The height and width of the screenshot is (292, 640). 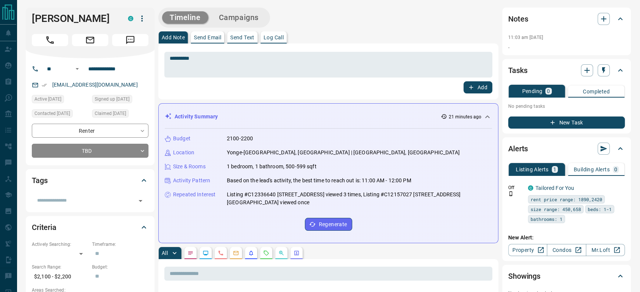 I want to click on a: Mr.Loft, so click(x=605, y=250).